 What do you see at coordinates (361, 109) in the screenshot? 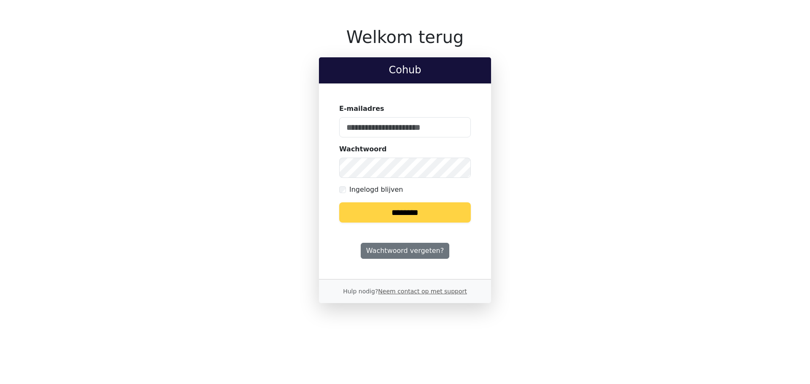
I see `label: E-mailadres` at bounding box center [361, 109].